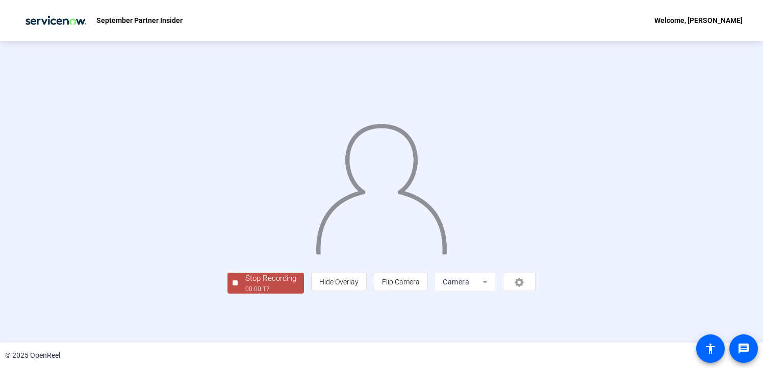  What do you see at coordinates (56, 20) in the screenshot?
I see `img: OpenReel logo` at bounding box center [56, 20].